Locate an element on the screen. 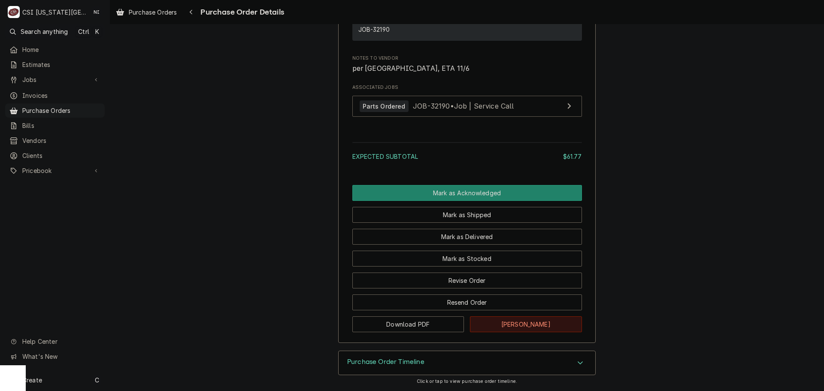 The width and height of the screenshot is (824, 391). span: Clients is located at coordinates (61, 155).